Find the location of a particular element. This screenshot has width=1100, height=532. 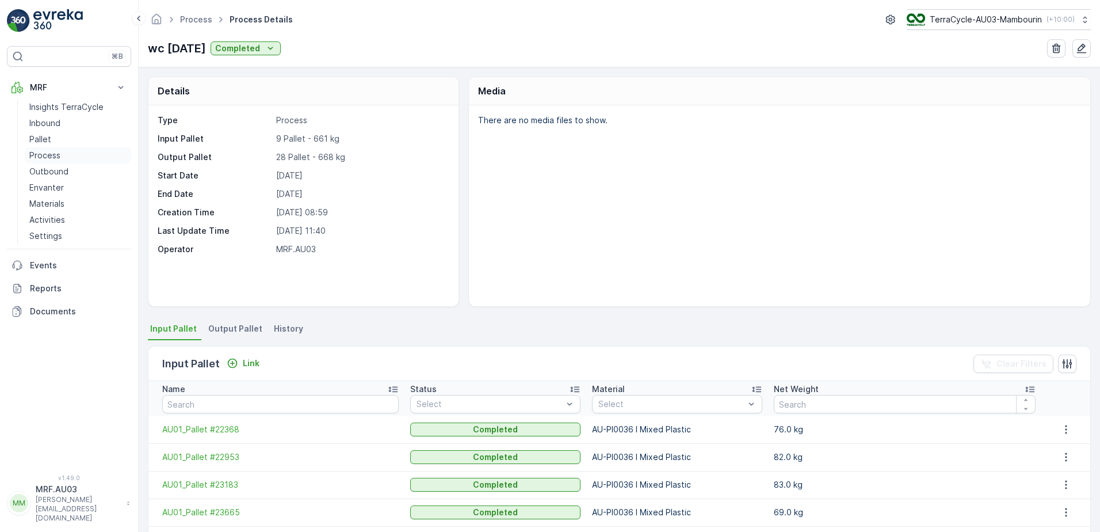

p: Envanter is located at coordinates (47, 188).